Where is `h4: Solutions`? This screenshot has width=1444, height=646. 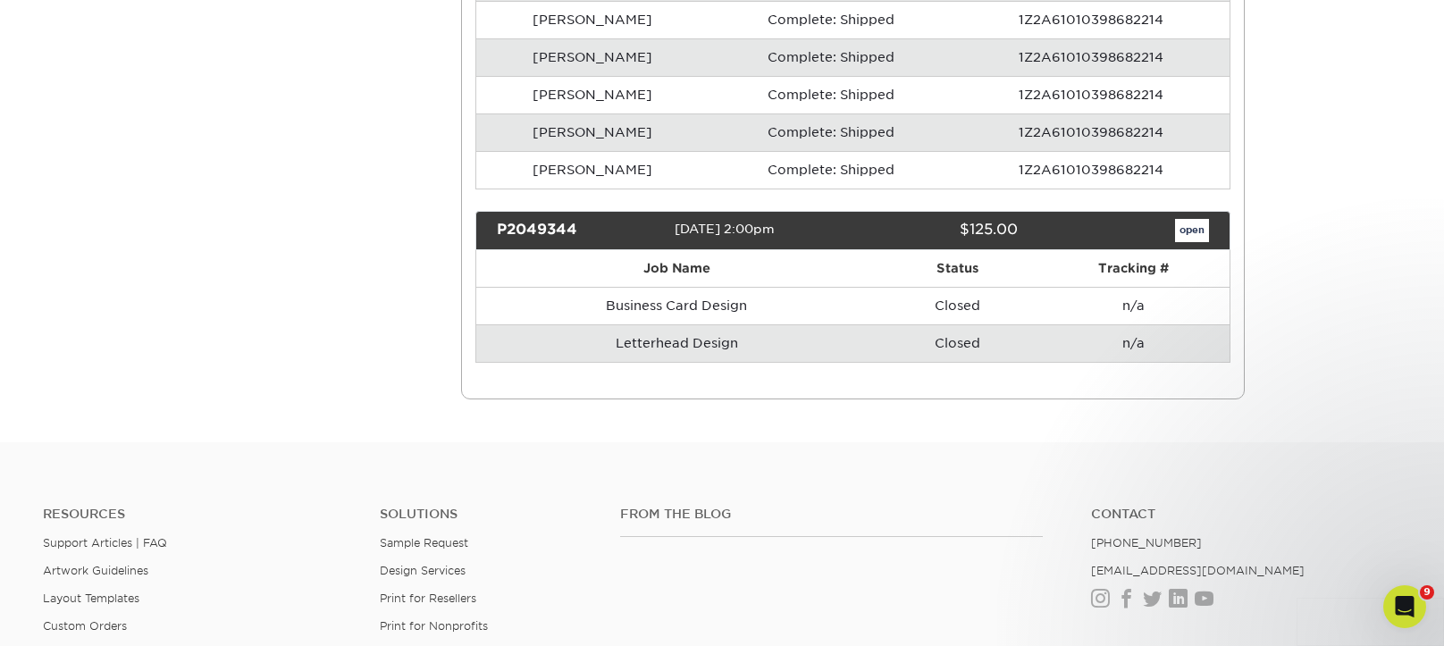 h4: Solutions is located at coordinates (486, 514).